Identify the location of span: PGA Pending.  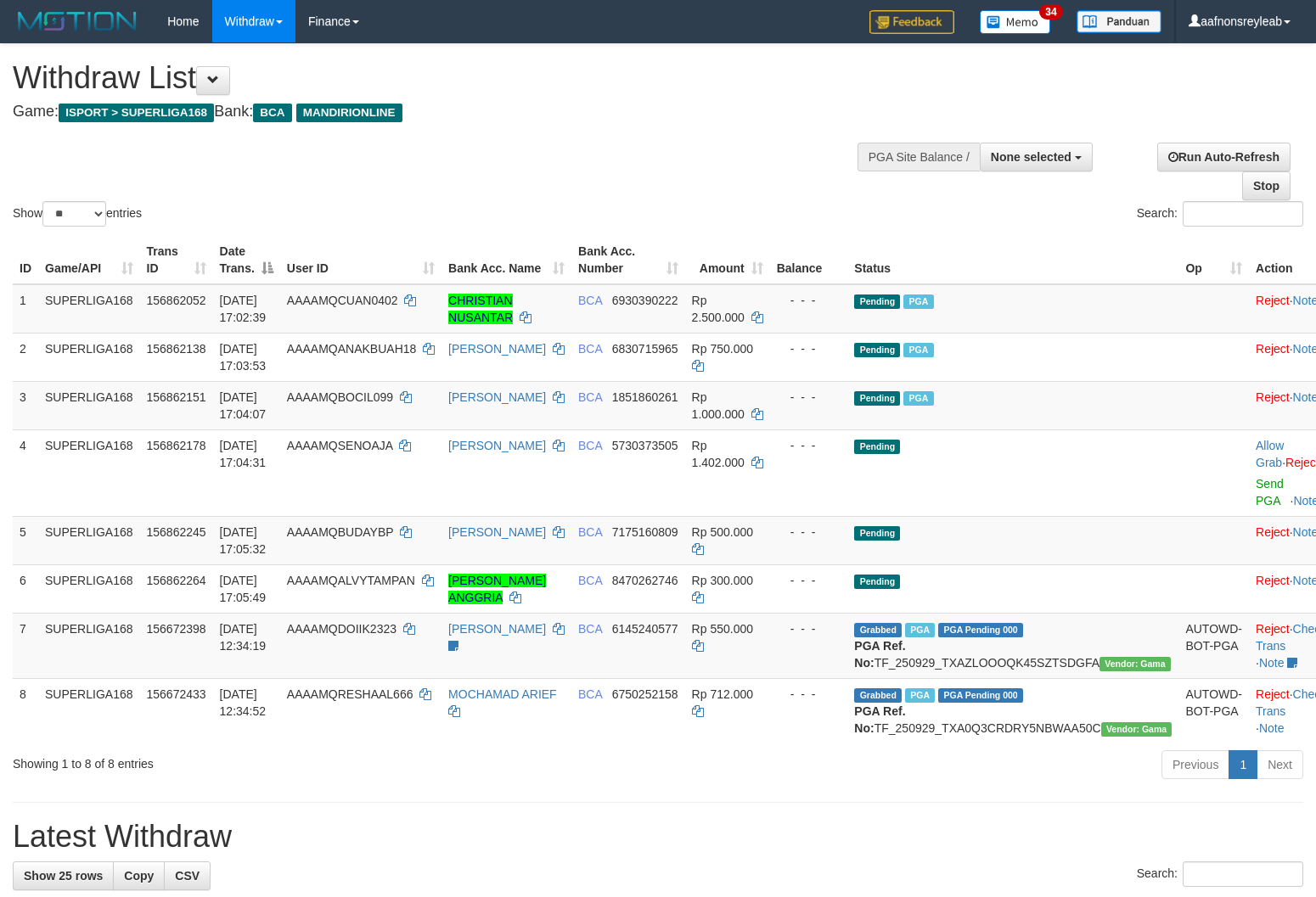
(980, 630).